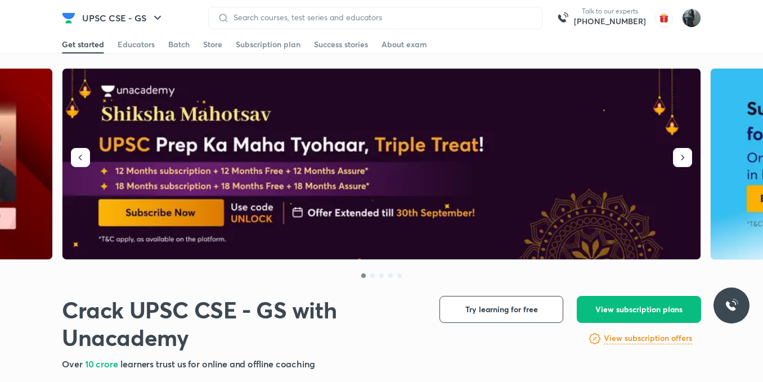 Image resolution: width=763 pixels, height=382 pixels. What do you see at coordinates (563, 18) in the screenshot?
I see `img: call-us` at bounding box center [563, 18].